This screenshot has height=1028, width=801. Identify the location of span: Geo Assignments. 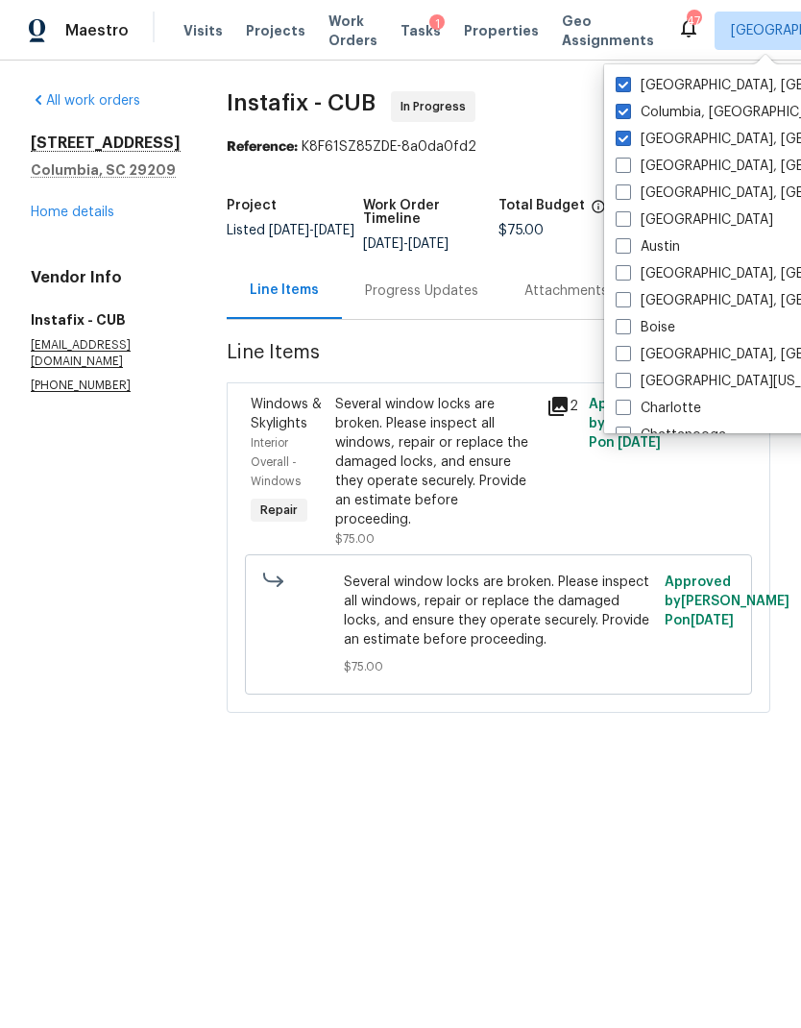
(608, 31).